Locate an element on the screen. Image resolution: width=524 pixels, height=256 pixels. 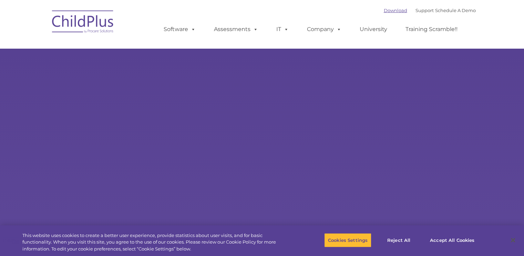
a: University is located at coordinates (374, 29).